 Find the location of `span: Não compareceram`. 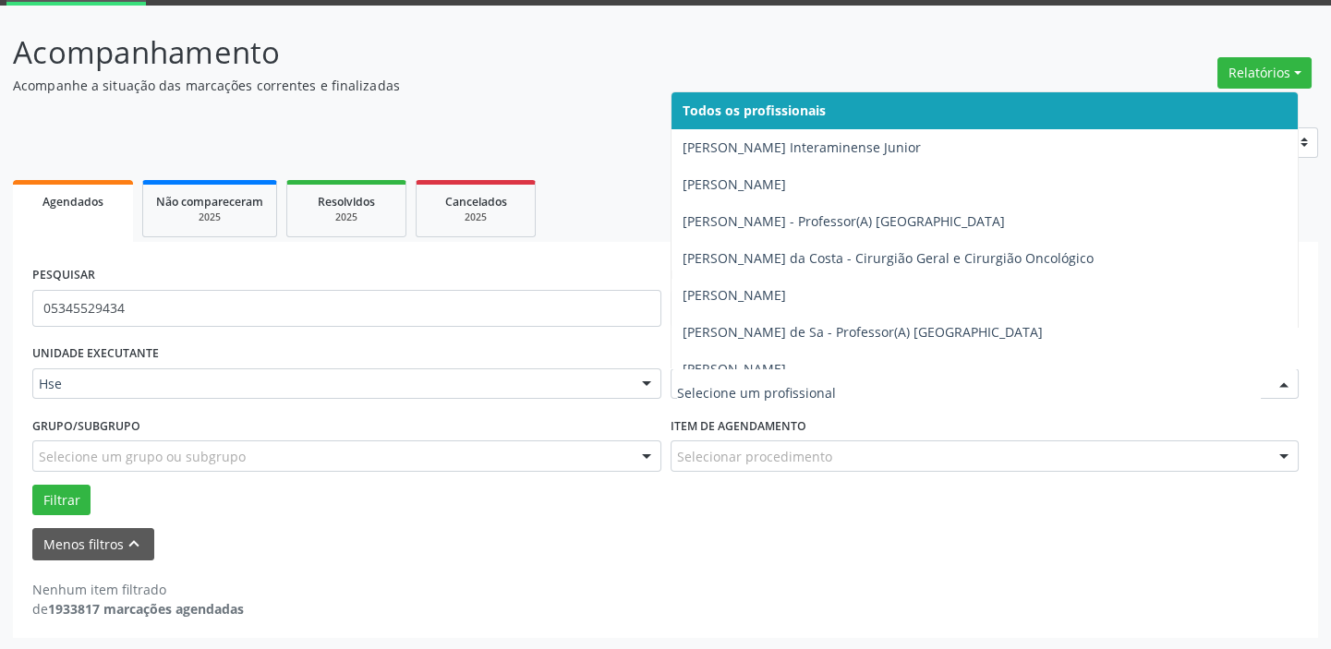

span: Não compareceram is located at coordinates (210, 201).